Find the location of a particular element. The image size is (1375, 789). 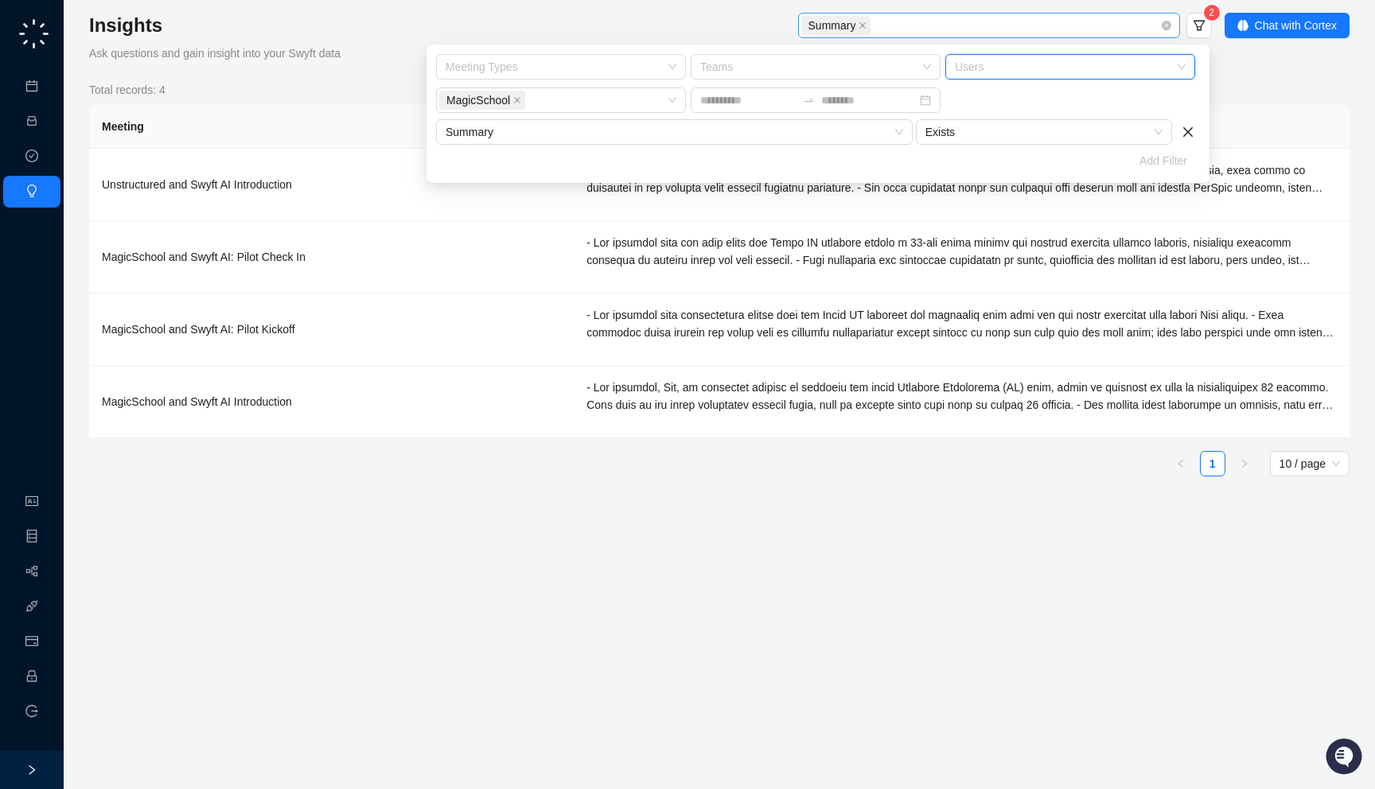

span: close-circle is located at coordinates (1167, 25).